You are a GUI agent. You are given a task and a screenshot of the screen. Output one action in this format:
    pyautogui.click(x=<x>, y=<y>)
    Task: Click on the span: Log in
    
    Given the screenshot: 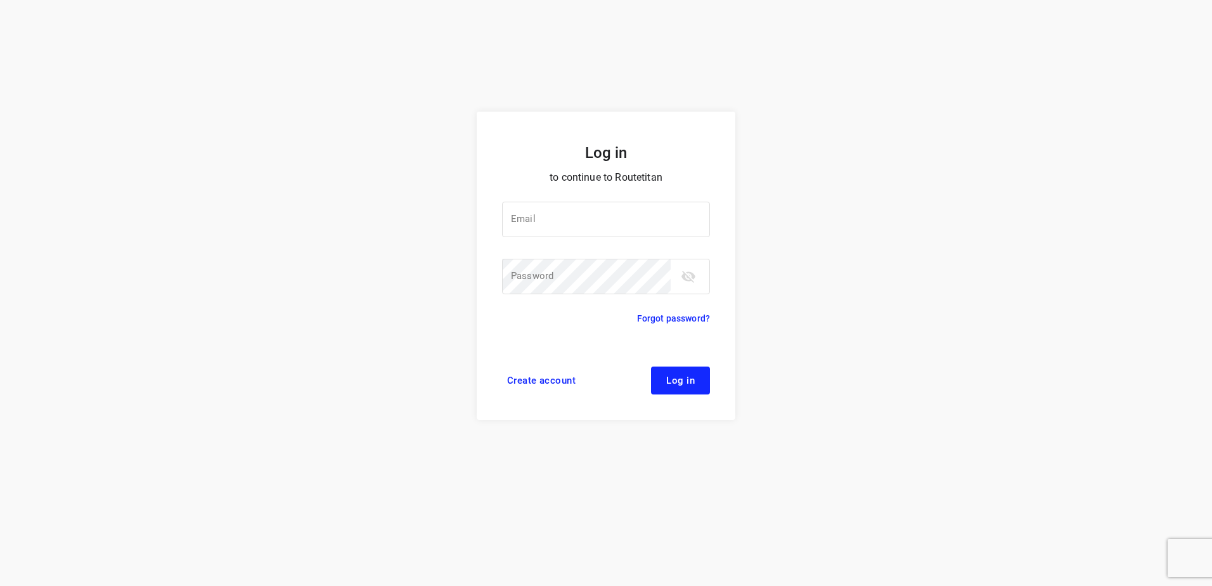 What is the action you would take?
    pyautogui.click(x=680, y=380)
    